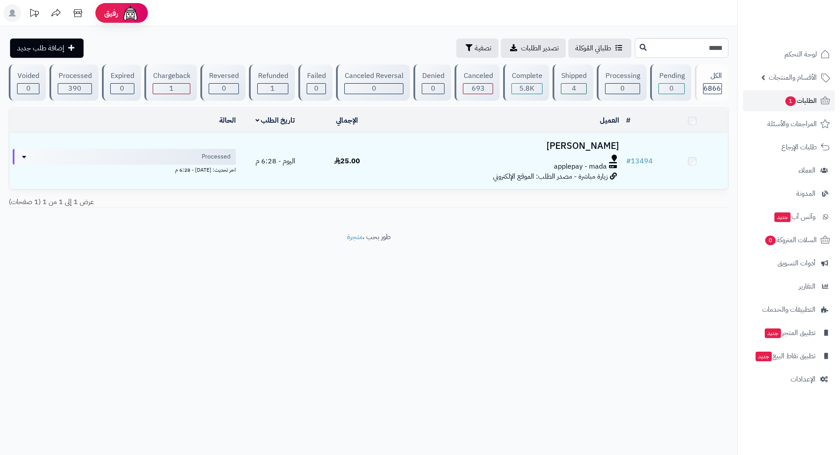  What do you see at coordinates (223, 82) in the screenshot?
I see `a: Reversed 0` at bounding box center [223, 82].